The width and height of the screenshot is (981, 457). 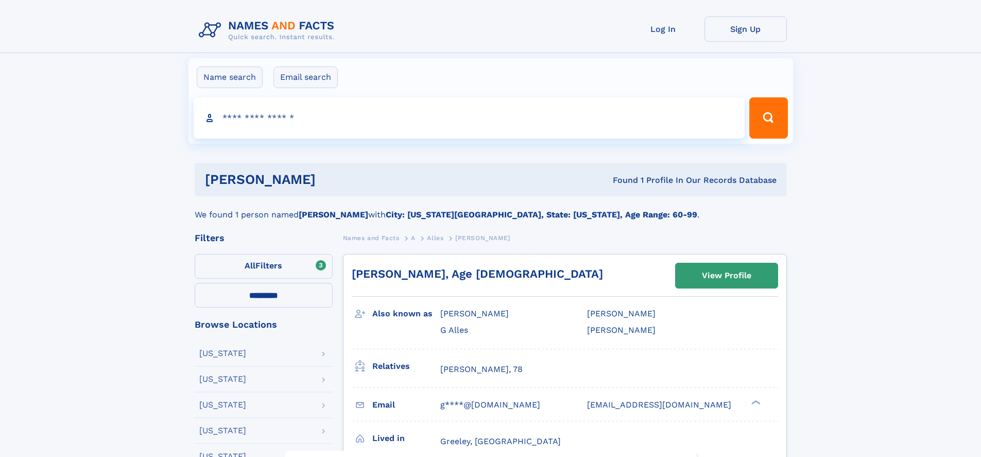 What do you see at coordinates (406, 366) in the screenshot?
I see `h3: Relatives` at bounding box center [406, 366].